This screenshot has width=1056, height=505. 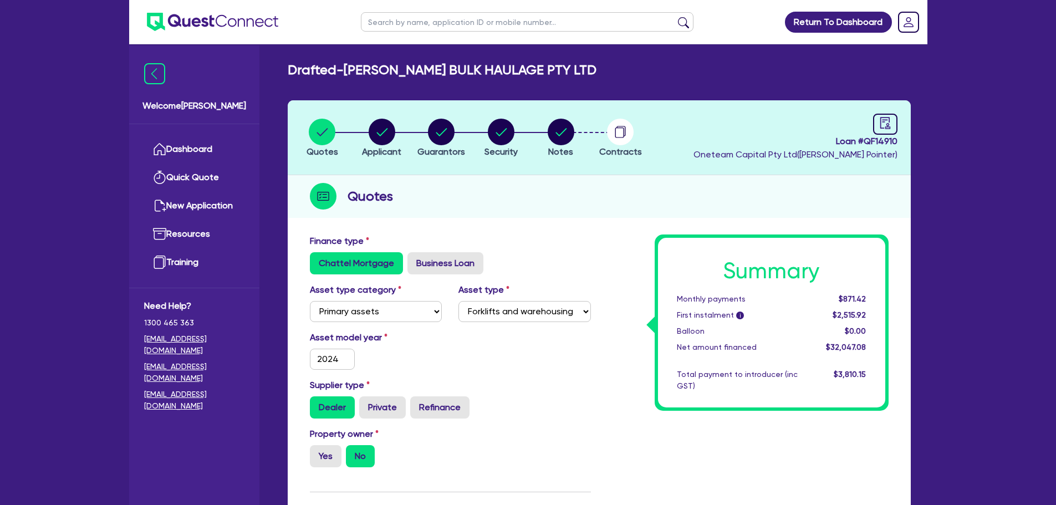 I want to click on label: Supplier type, so click(x=340, y=385).